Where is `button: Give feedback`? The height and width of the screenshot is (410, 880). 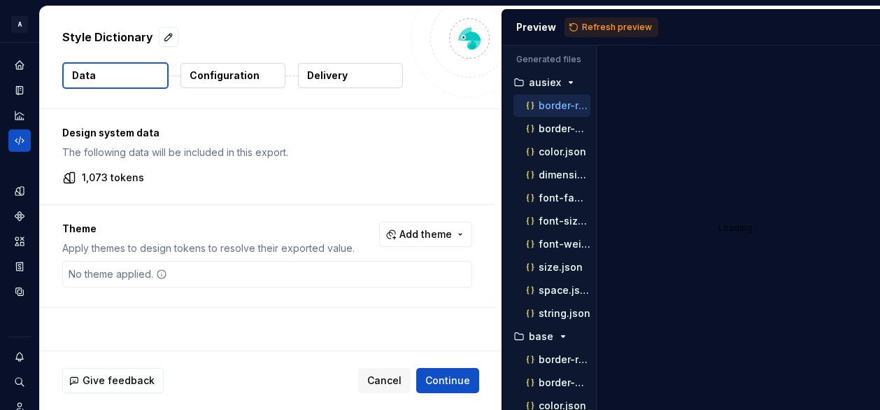
button: Give feedback is located at coordinates (113, 381).